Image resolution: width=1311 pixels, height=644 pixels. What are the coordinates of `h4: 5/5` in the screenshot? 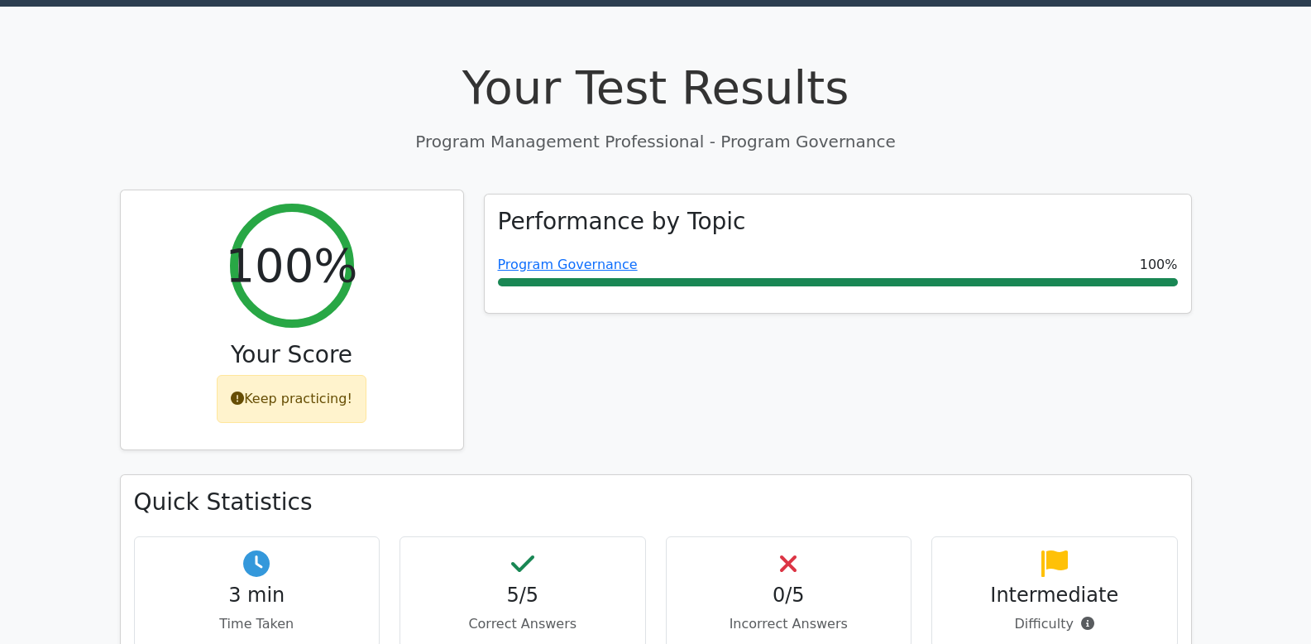 It's located at (523, 595).